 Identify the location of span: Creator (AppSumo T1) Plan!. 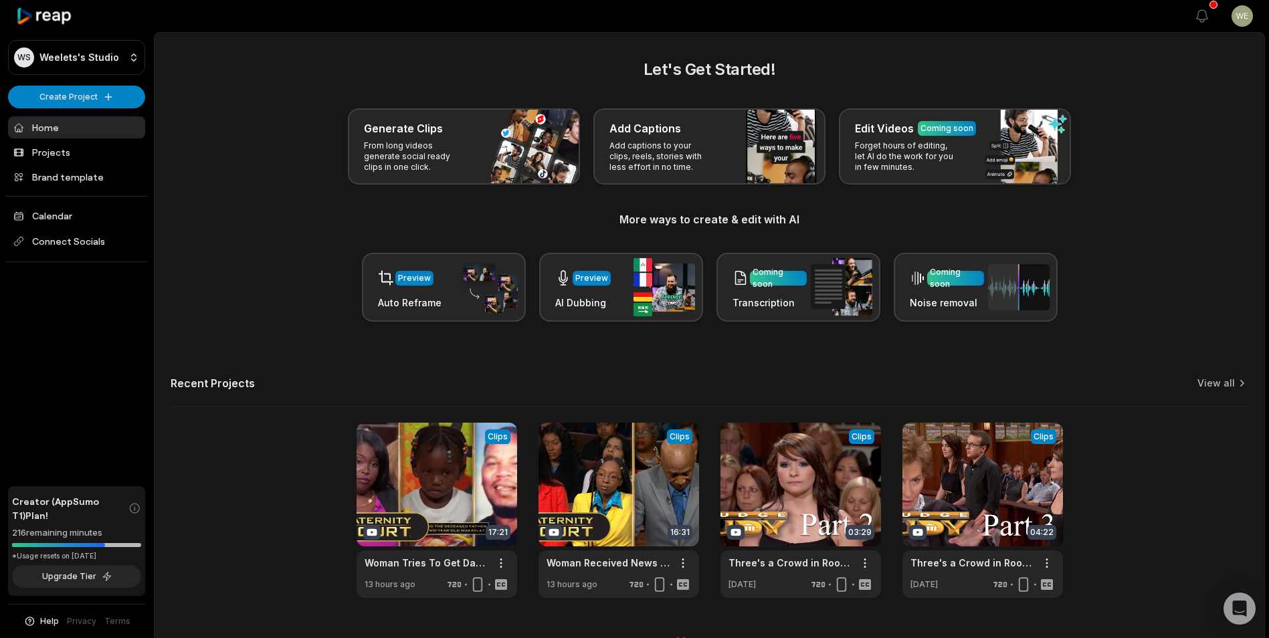
(70, 508).